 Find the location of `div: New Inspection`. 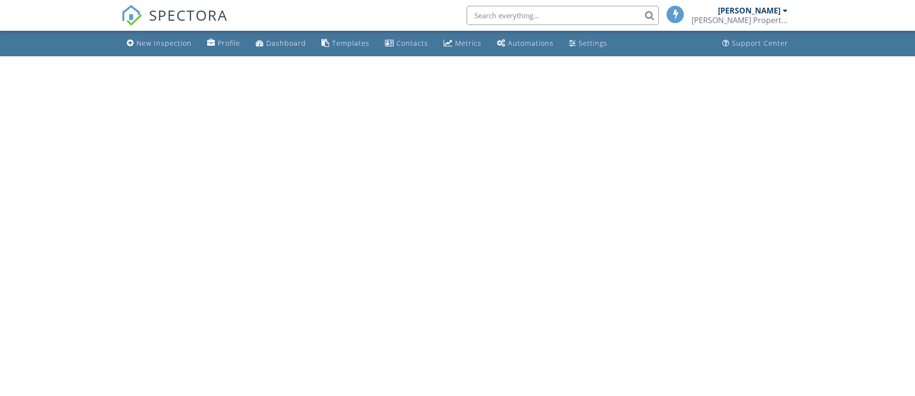

div: New Inspection is located at coordinates (164, 43).